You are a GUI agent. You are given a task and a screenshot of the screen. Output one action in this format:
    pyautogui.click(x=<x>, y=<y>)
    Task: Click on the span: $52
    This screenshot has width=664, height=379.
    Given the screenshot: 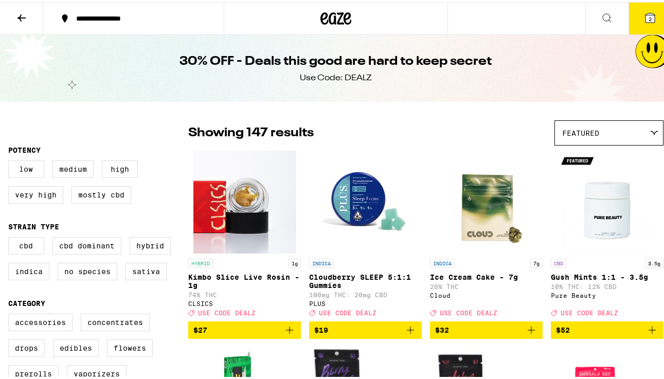 What is the action you would take?
    pyautogui.click(x=563, y=328)
    